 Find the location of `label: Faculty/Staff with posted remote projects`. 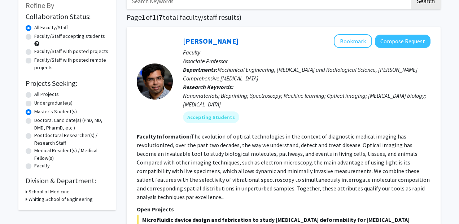

label: Faculty/Staff with posted remote projects is located at coordinates (72, 64).